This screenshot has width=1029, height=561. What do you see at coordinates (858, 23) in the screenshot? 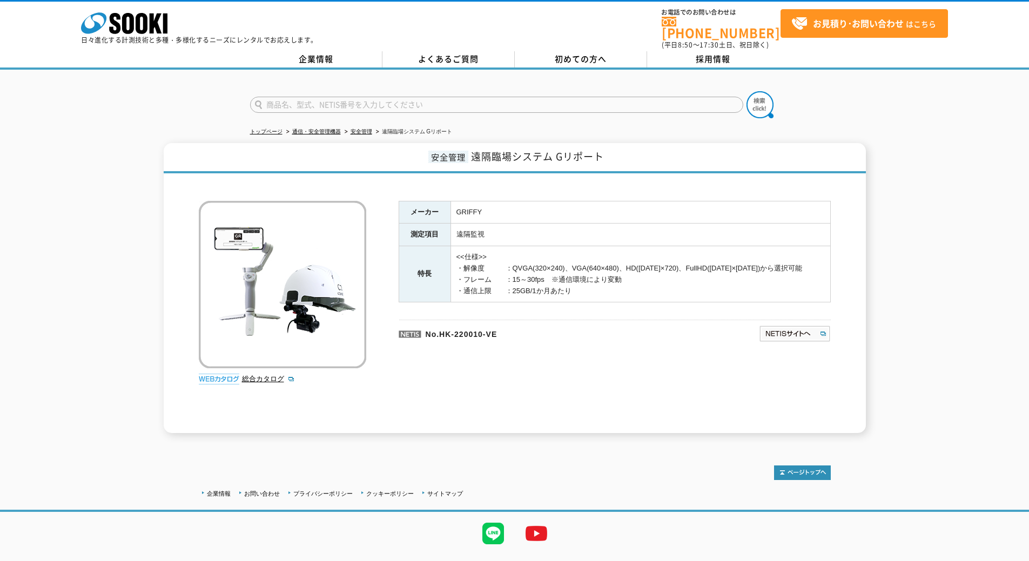
I see `strong: お見積り･お問い合わせ` at bounding box center [858, 23].